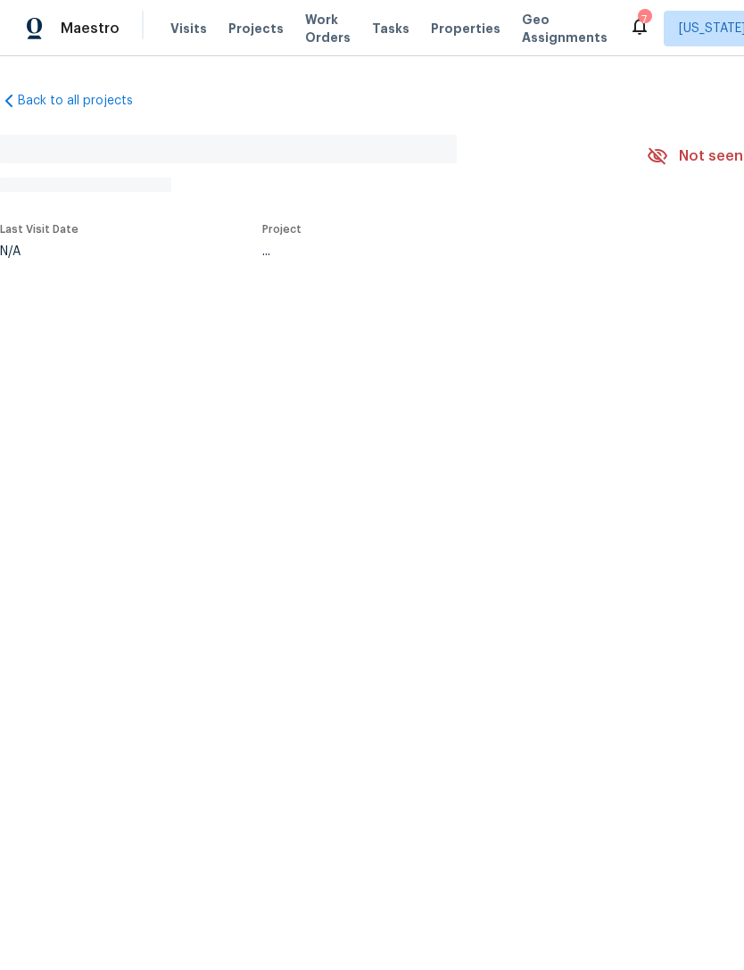 This screenshot has height=970, width=744. I want to click on span: Properties, so click(466, 29).